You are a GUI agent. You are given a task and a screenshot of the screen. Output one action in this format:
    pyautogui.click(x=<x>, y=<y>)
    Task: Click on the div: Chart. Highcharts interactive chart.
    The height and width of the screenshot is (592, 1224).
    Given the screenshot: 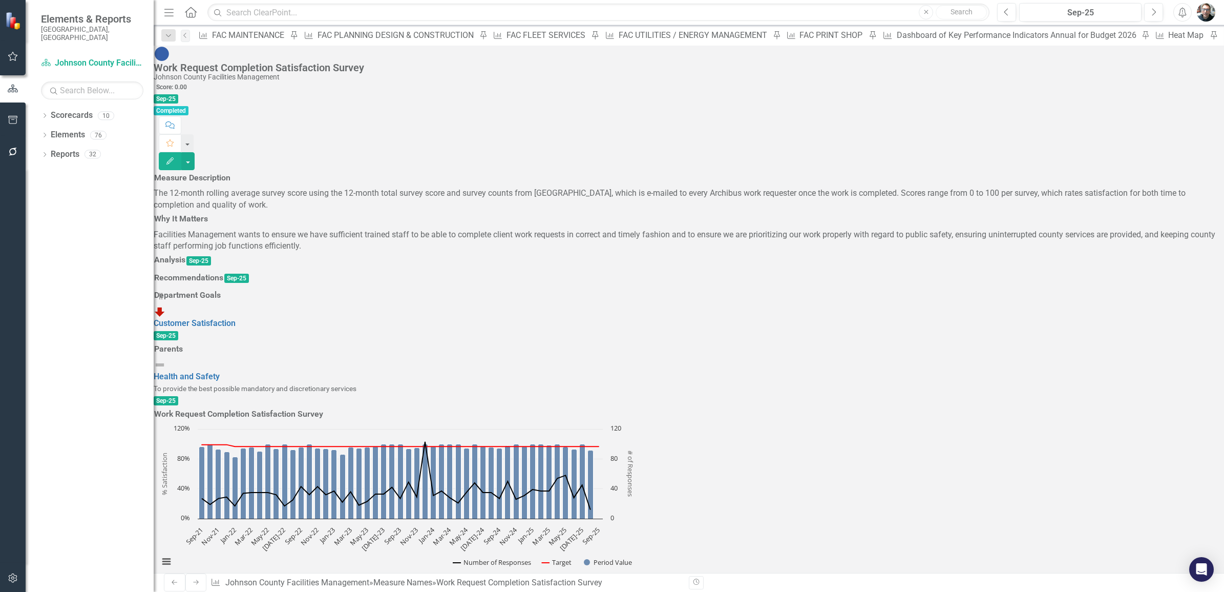 What is the action you would take?
    pyautogui.click(x=397, y=500)
    